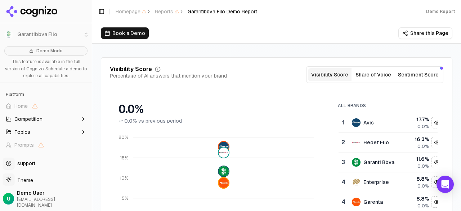 This screenshot has height=211, width=461. Describe the element at coordinates (391, 122) in the screenshot. I see `tr: 1avisAvis17.7%0.0%Hide avis data` at that location.